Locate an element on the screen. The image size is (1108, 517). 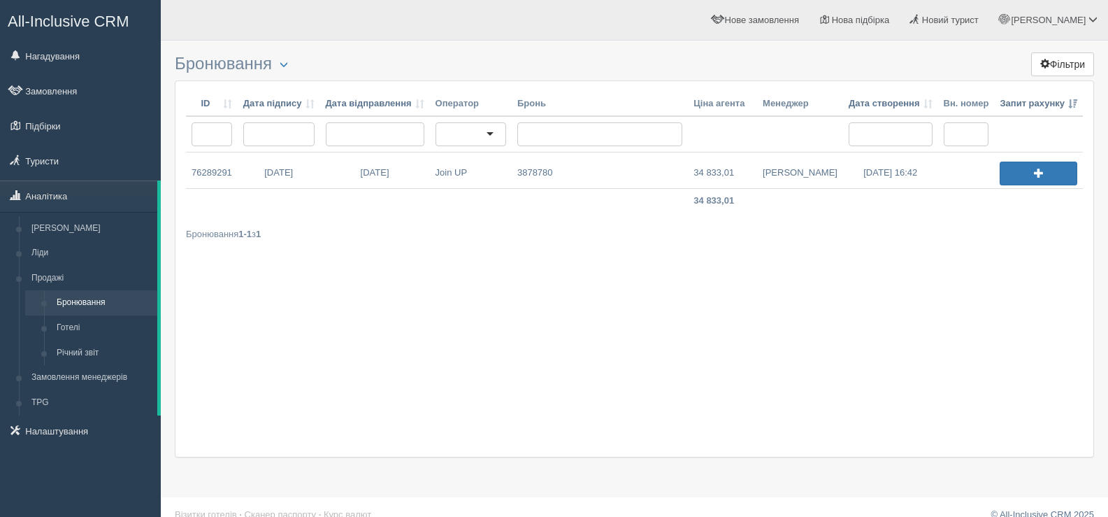
th: Оператор is located at coordinates (470, 104).